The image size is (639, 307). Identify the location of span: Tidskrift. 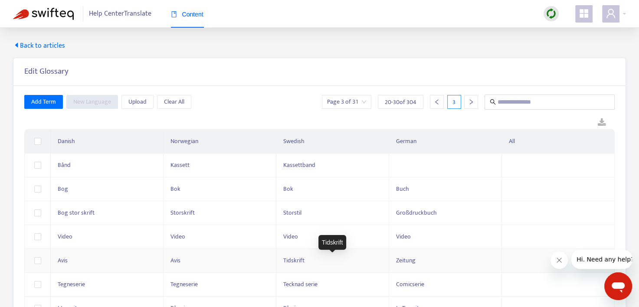
(294, 260).